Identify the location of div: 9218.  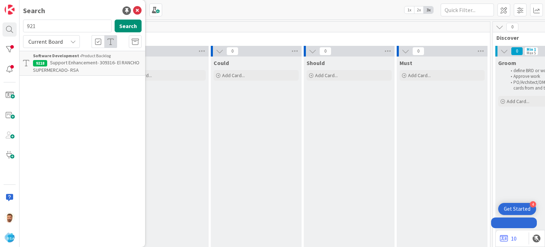
(40, 63).